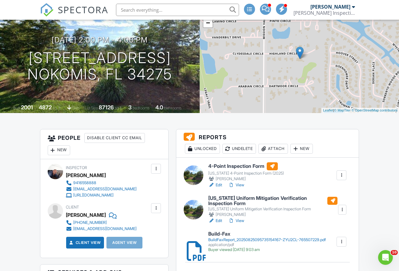 This screenshot has width=399, height=271. What do you see at coordinates (45, 107) in the screenshot?
I see `div: 4872` at bounding box center [45, 107].